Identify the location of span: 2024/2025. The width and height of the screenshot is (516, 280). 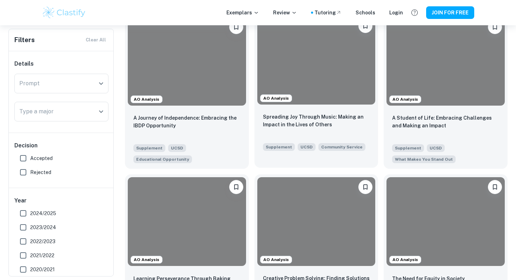
(43, 214).